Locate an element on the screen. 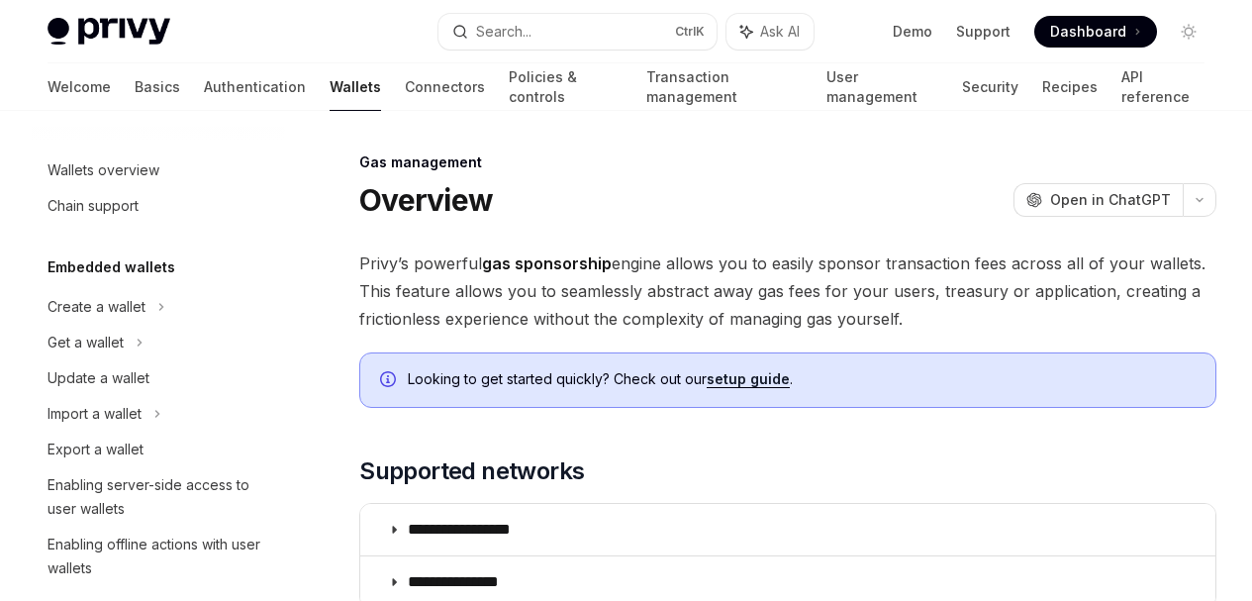 The height and width of the screenshot is (601, 1252). a: Chain support is located at coordinates (158, 206).